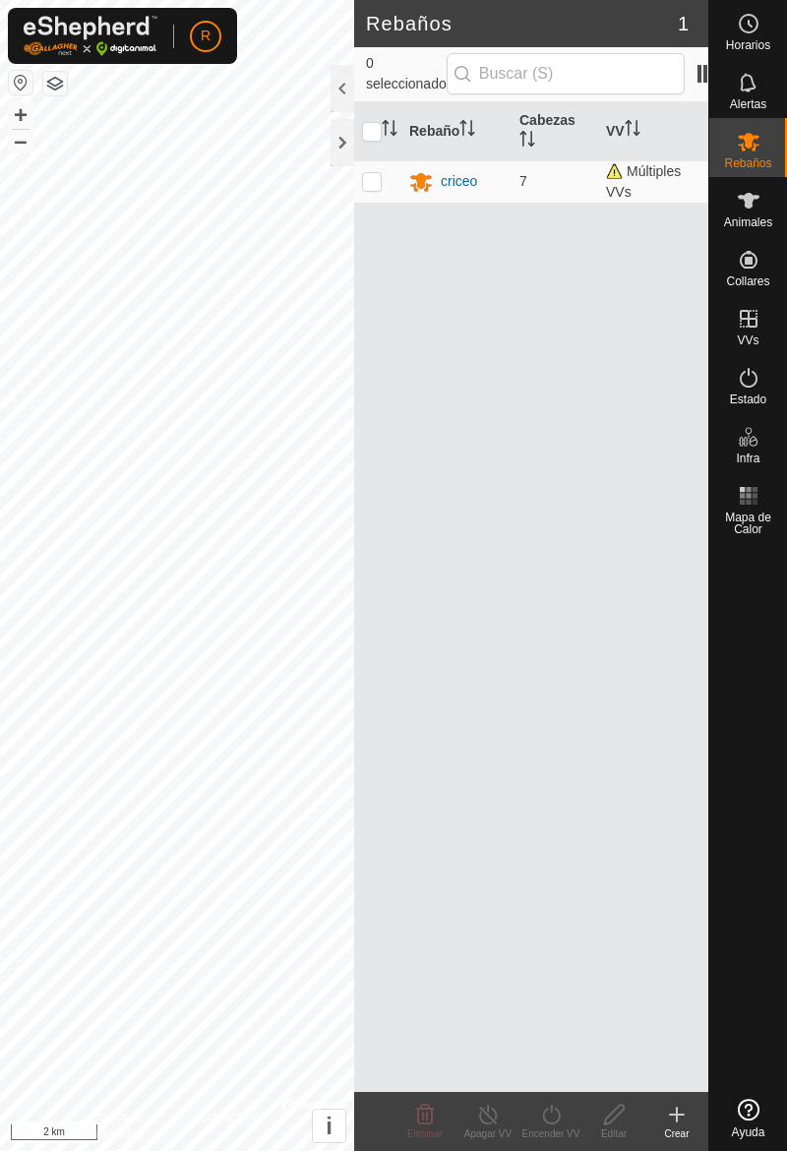  Describe the element at coordinates (425, 1133) in the screenshot. I see `span: Eliminar` at that location.